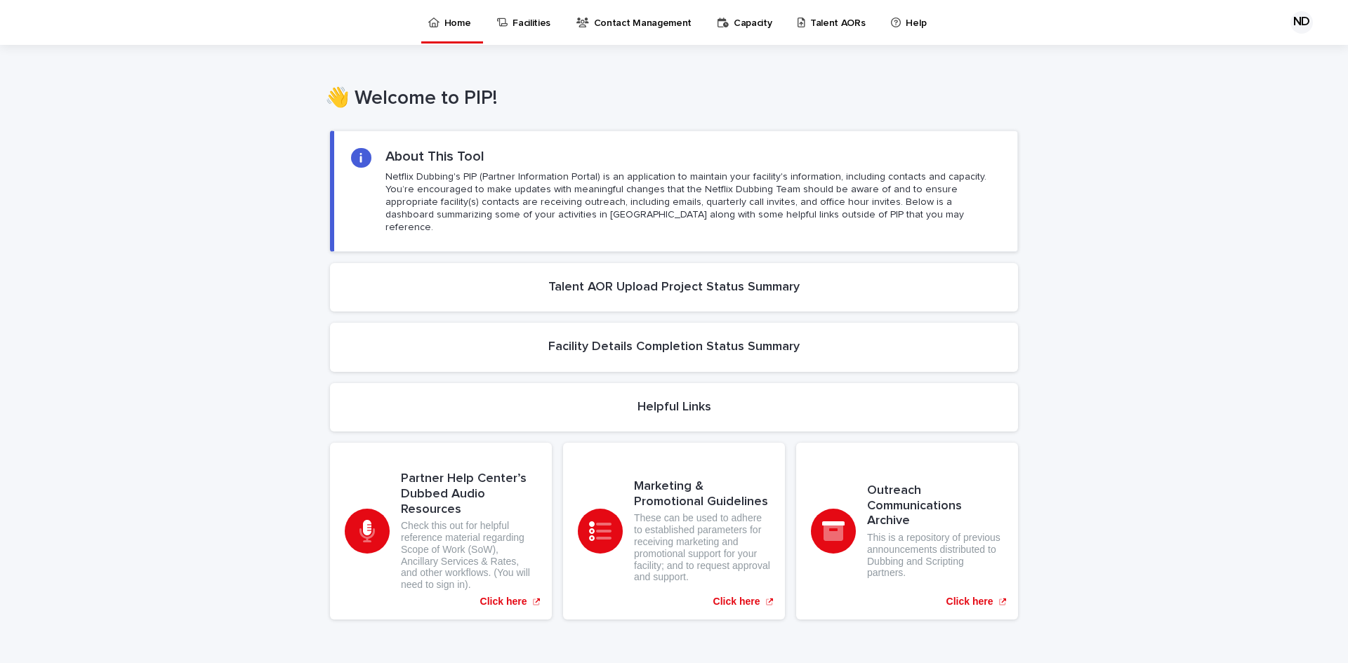 The image size is (1348, 663). What do you see at coordinates (674, 348) in the screenshot?
I see `h2: Facility Details Completion Status Summary` at bounding box center [674, 348].